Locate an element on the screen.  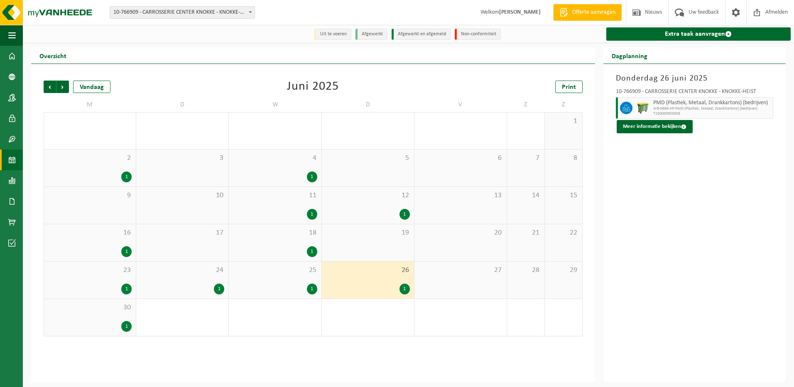
span: 2 is located at coordinates (90, 158).